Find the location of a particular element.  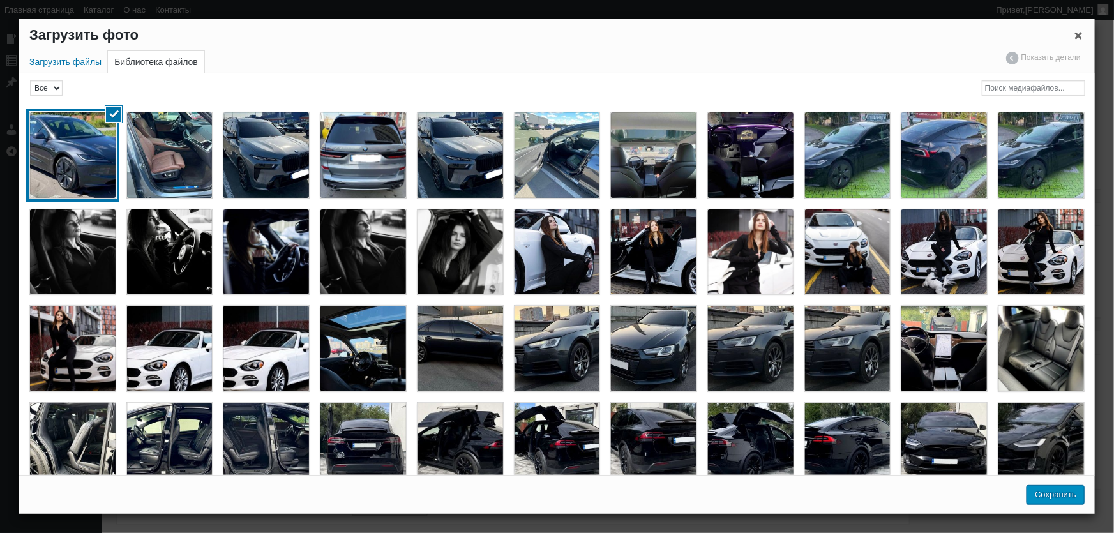

li: Tesla Model X черный прокат без водителя, внедорожник тесла арендовать с водителем на прокат 12 is located at coordinates (363, 446).